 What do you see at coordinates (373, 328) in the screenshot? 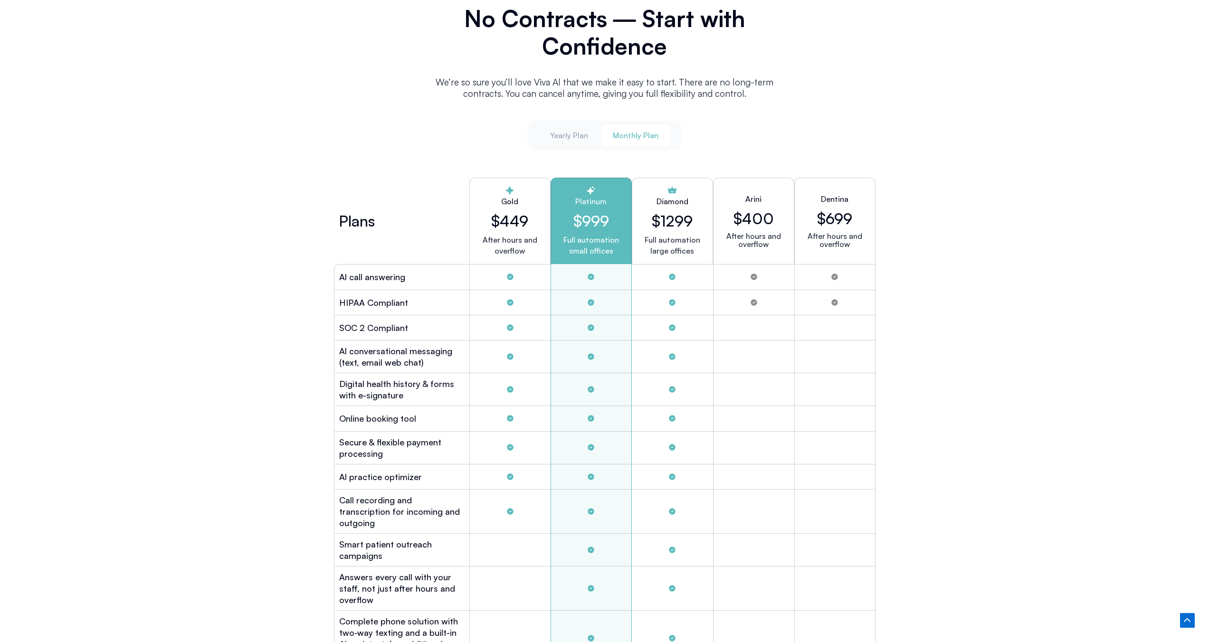
I see `h2: SOC 2 Compliant` at bounding box center [373, 328].